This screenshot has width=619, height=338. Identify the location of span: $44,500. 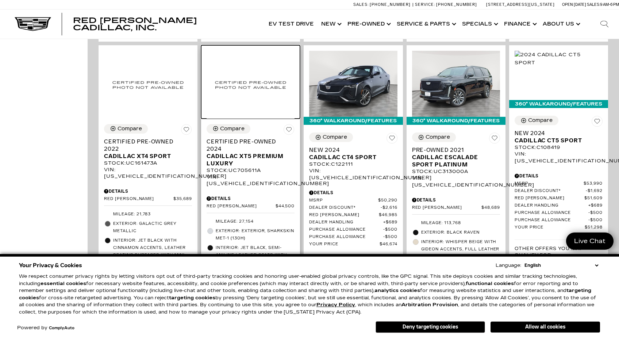
(285, 206).